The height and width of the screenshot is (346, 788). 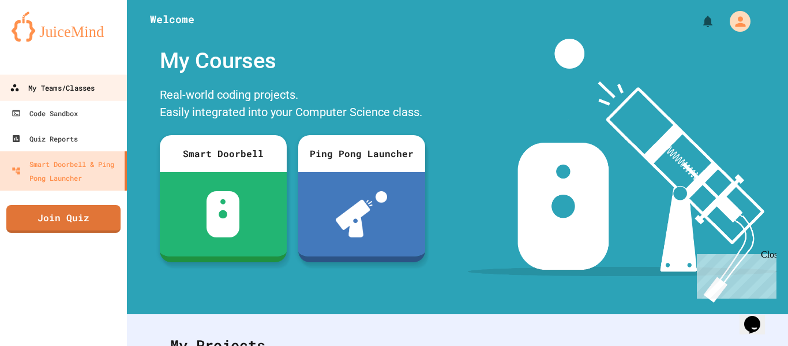 What do you see at coordinates (44, 138) in the screenshot?
I see `div: Quiz Reports` at bounding box center [44, 138].